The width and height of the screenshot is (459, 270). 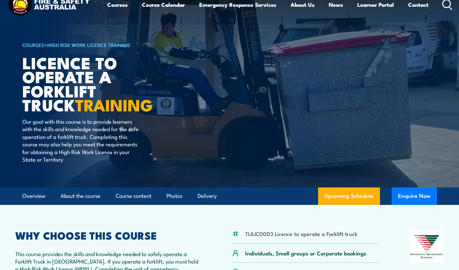 What do you see at coordinates (34, 196) in the screenshot?
I see `a: Overview` at bounding box center [34, 196].